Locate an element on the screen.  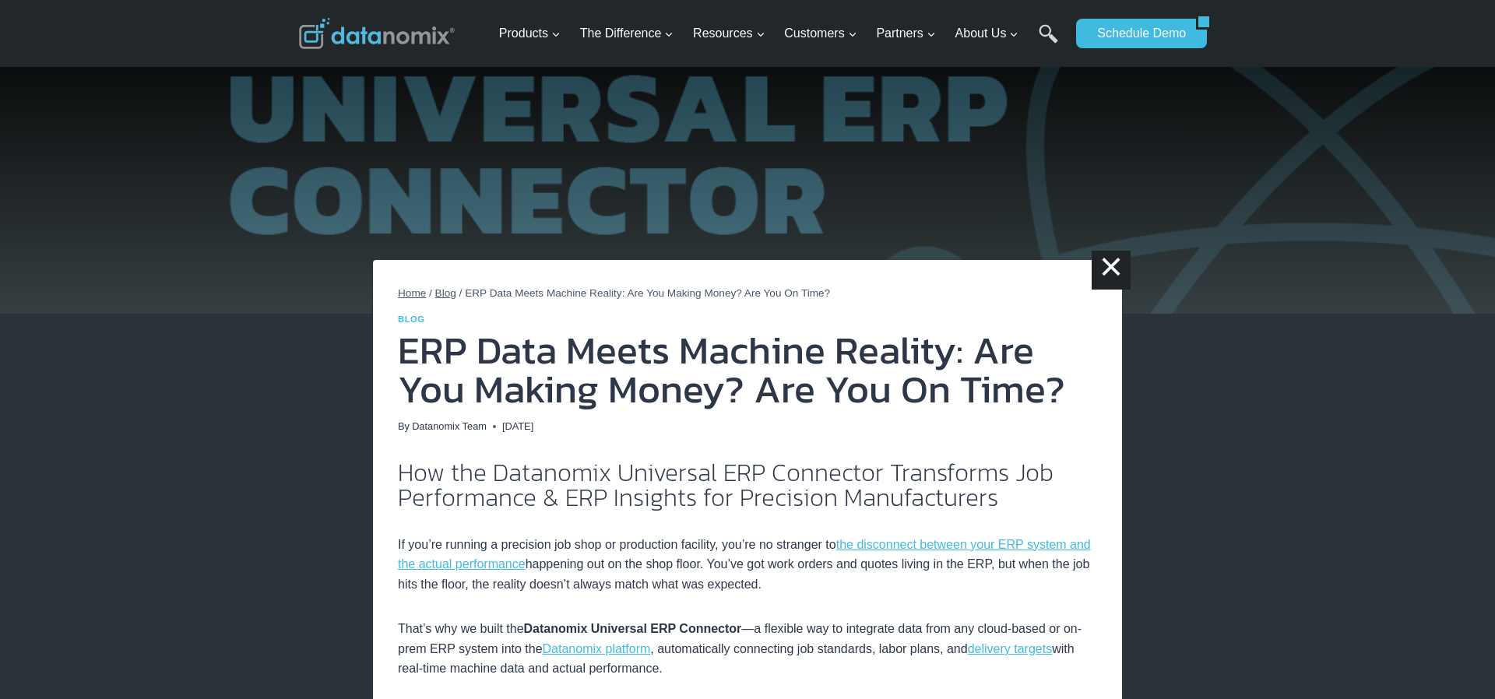
a: Schedule Demo is located at coordinates (1136, 33).